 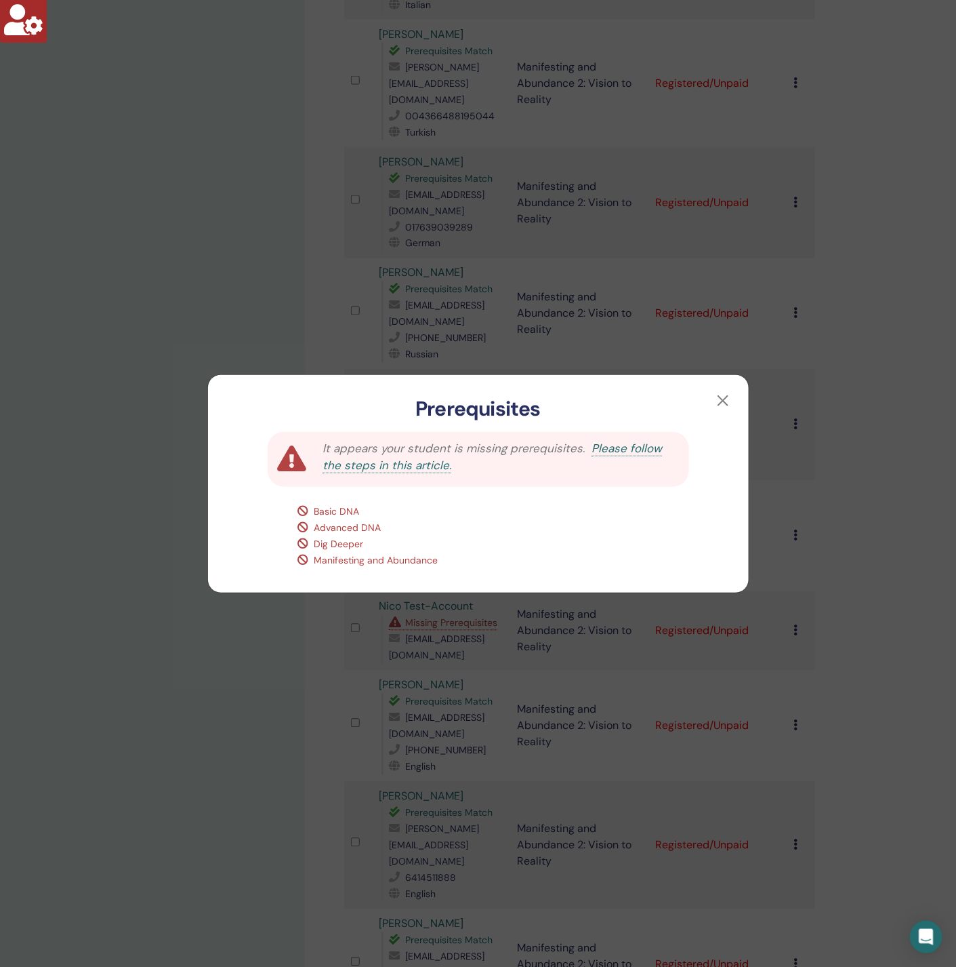 I want to click on h3: Prerequisites, so click(x=479, y=409).